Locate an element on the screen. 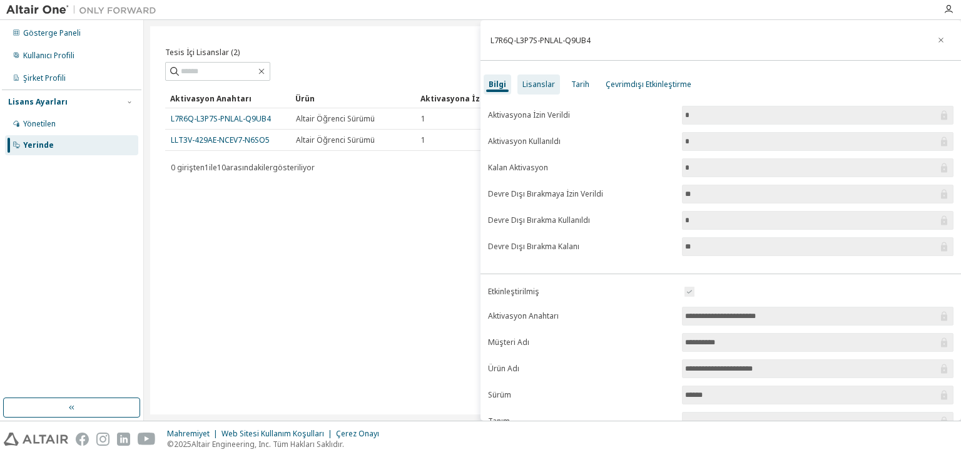 Image resolution: width=961 pixels, height=457 pixels. font: Ürün Adı is located at coordinates (503, 368).